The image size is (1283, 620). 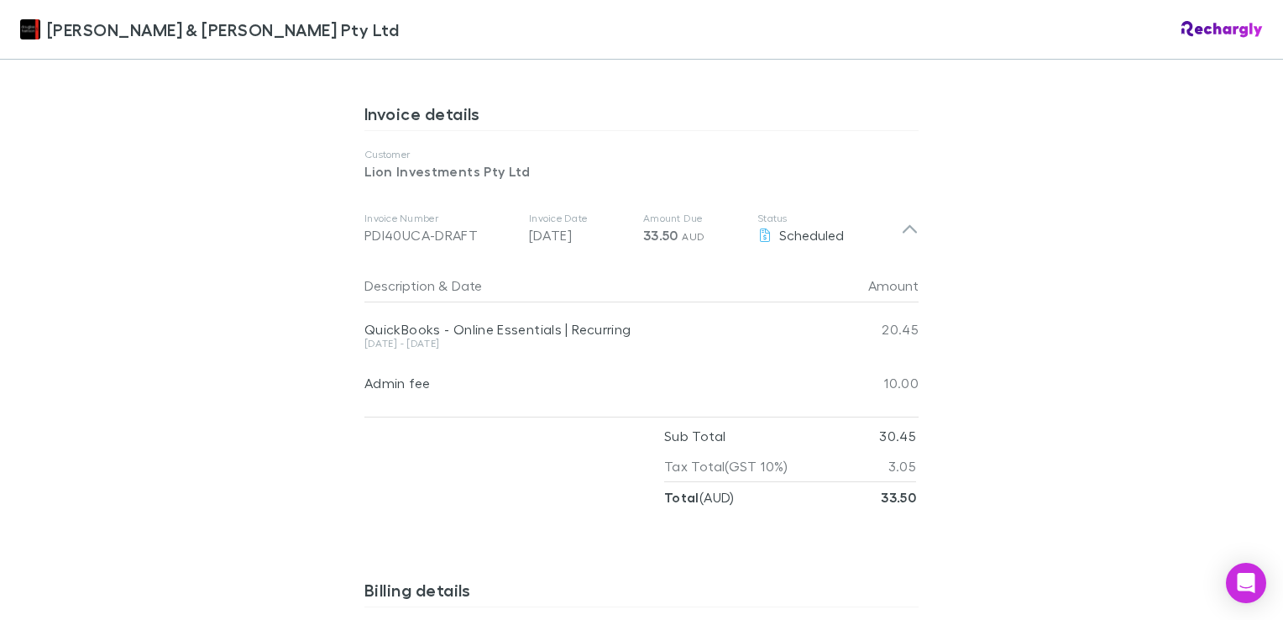 What do you see at coordinates (641, 171) in the screenshot?
I see `p: Lion Investments Pty Ltd` at bounding box center [641, 171].